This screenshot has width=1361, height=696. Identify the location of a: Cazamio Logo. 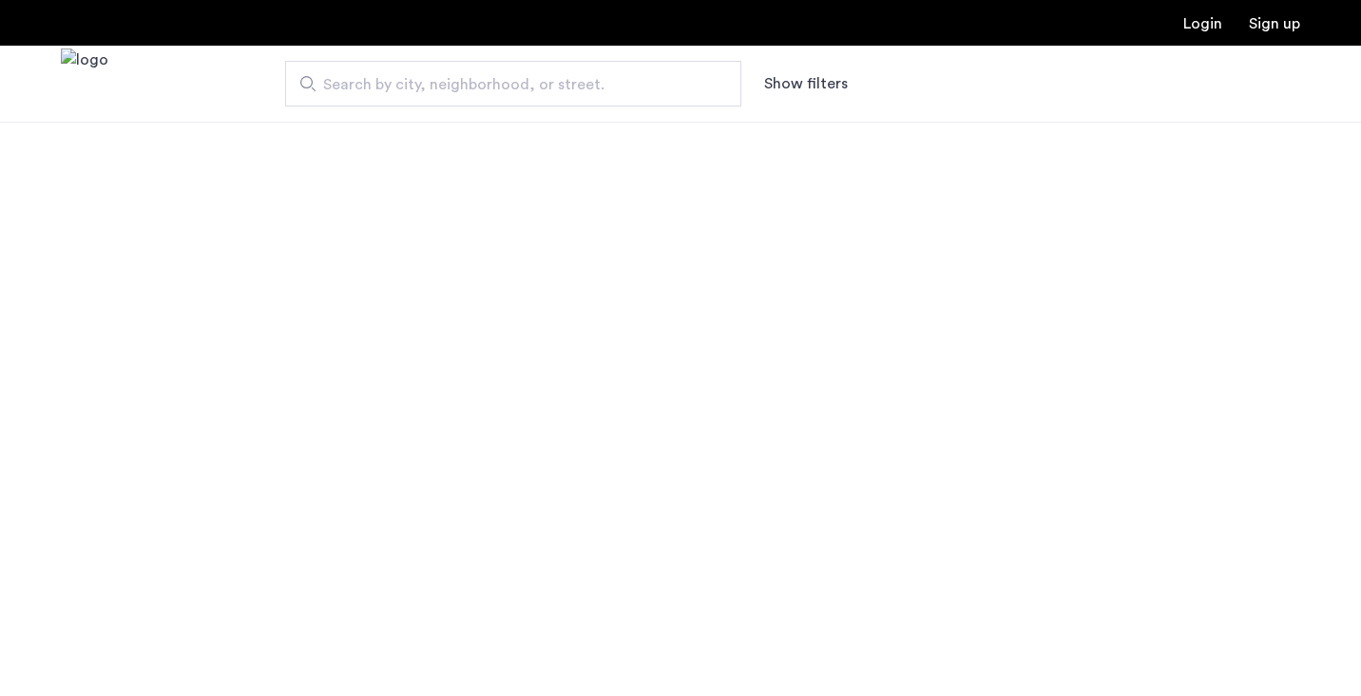
(85, 84).